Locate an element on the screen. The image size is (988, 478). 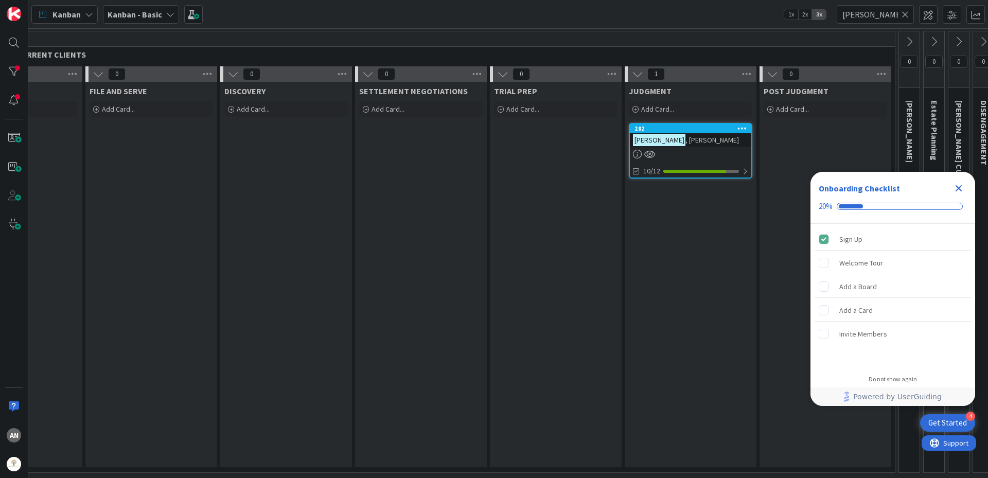
b: Kanban - Basic is located at coordinates (135, 14).